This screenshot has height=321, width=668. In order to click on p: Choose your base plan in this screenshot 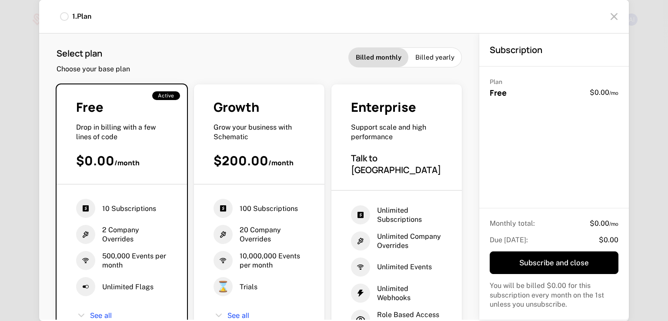, I will do `click(93, 69)`.